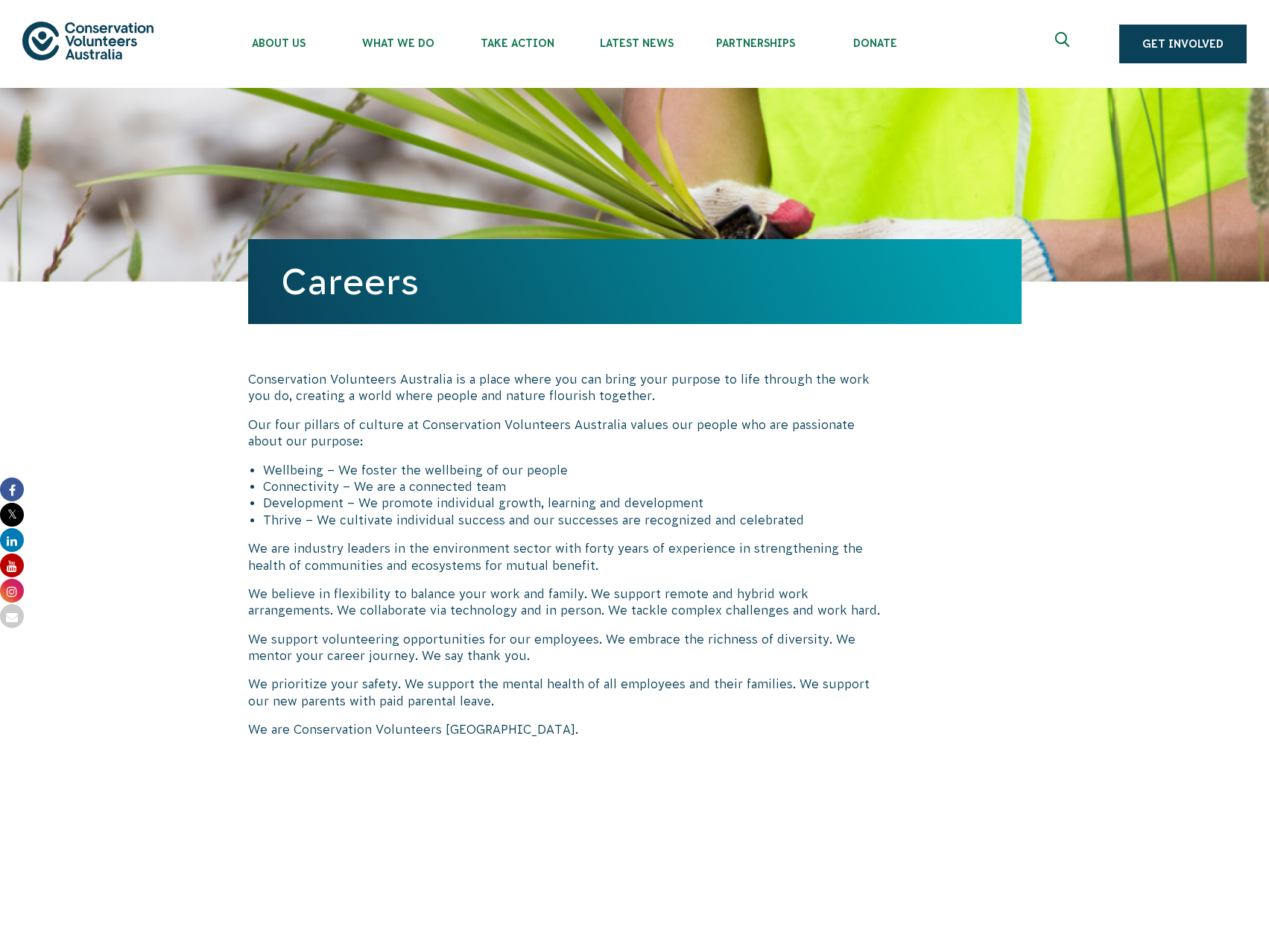 The image size is (1269, 952). What do you see at coordinates (88, 40) in the screenshot?
I see `img: logo.svg` at bounding box center [88, 40].